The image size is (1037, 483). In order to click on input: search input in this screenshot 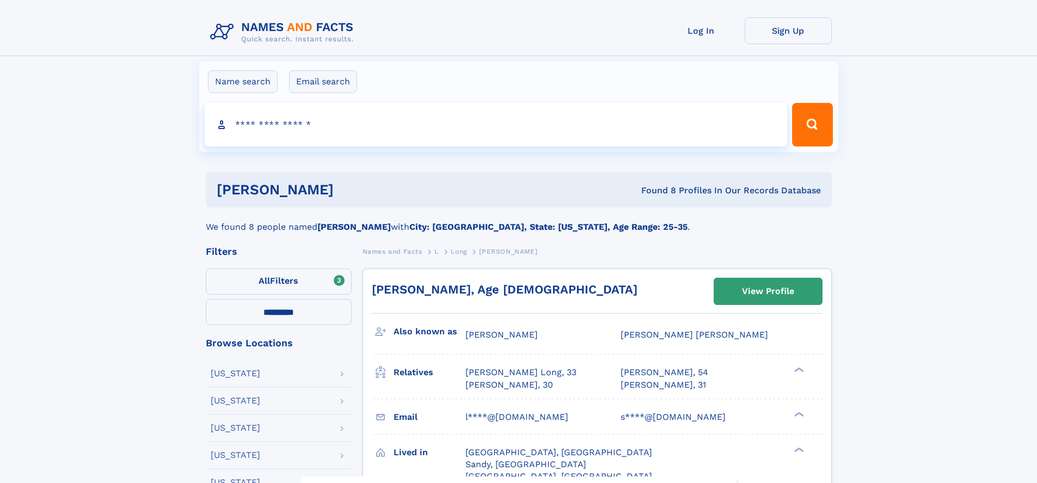, I will do `click(496, 125)`.